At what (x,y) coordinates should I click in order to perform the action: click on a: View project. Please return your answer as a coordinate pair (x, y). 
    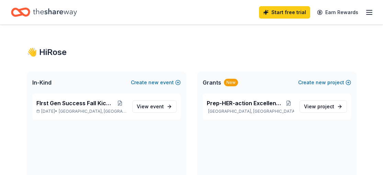
    Looking at the image, I should click on (324, 107).